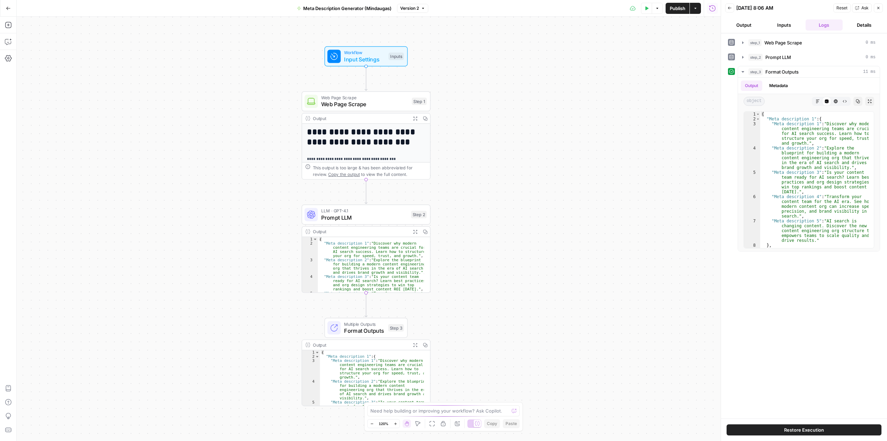 This screenshot has height=441, width=887. I want to click on span: Toggle code folding, rows 9 through 15, so click(758, 250).